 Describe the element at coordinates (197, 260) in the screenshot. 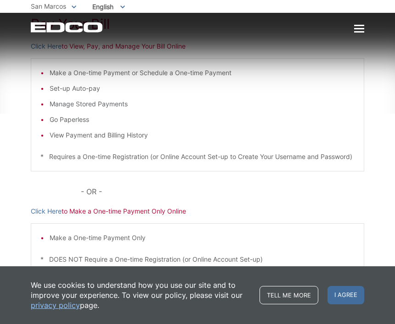

I see `p: * DOES NOT Require a One-time Registration (or Online Account Set-up)` at that location.